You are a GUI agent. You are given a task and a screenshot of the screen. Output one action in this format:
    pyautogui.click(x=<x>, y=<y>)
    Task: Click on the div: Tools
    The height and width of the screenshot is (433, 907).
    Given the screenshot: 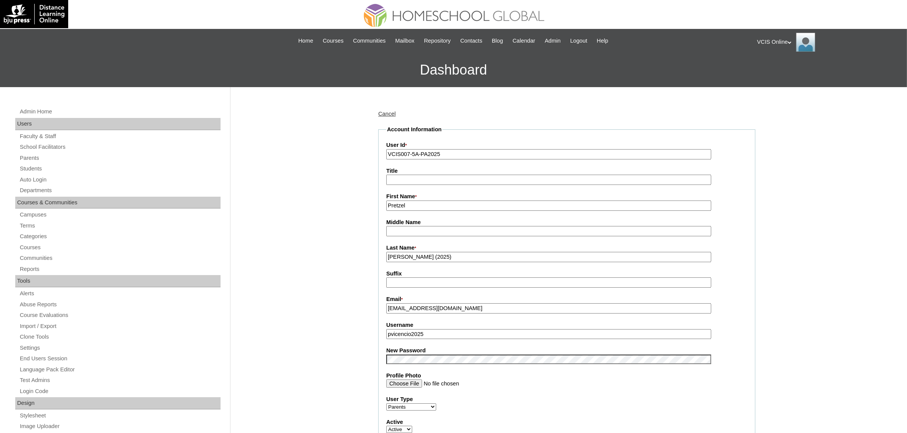 What is the action you would take?
    pyautogui.click(x=118, y=281)
    